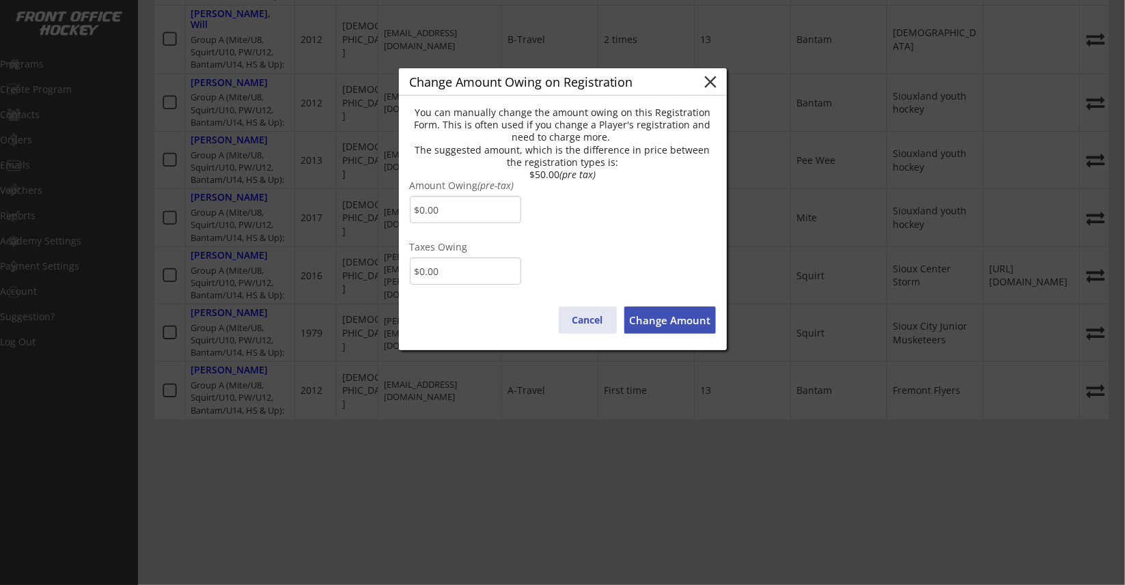 Image resolution: width=1125 pixels, height=585 pixels. I want to click on div: Amount Owing, so click(563, 187).